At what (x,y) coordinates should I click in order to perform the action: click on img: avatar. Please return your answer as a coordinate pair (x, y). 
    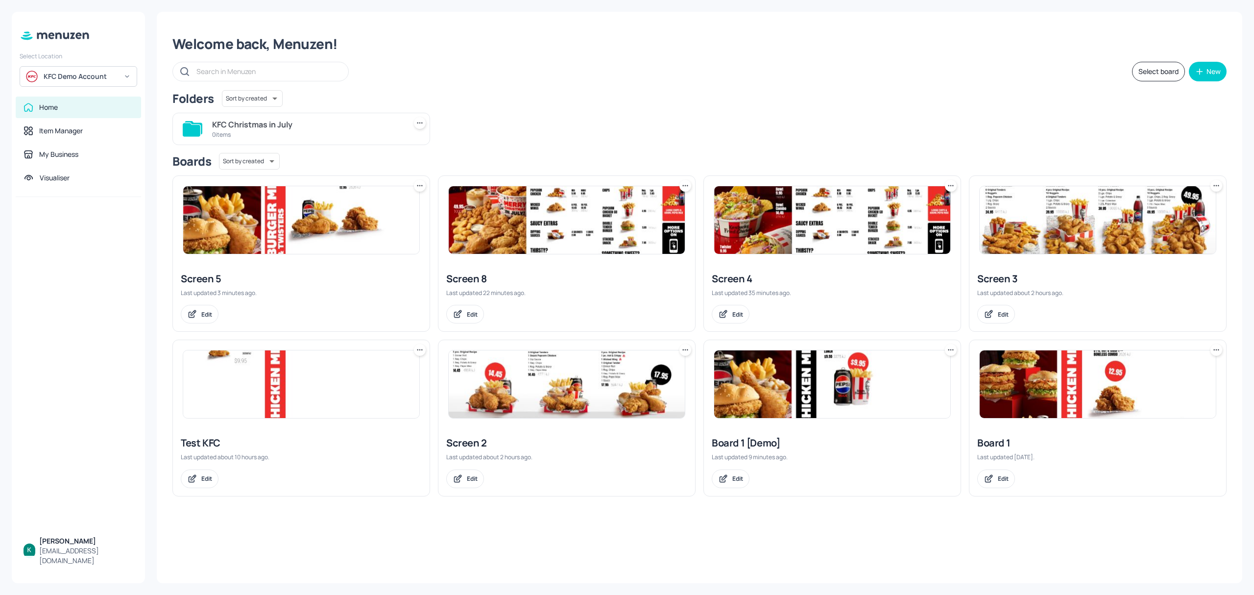
    Looking at the image, I should click on (32, 76).